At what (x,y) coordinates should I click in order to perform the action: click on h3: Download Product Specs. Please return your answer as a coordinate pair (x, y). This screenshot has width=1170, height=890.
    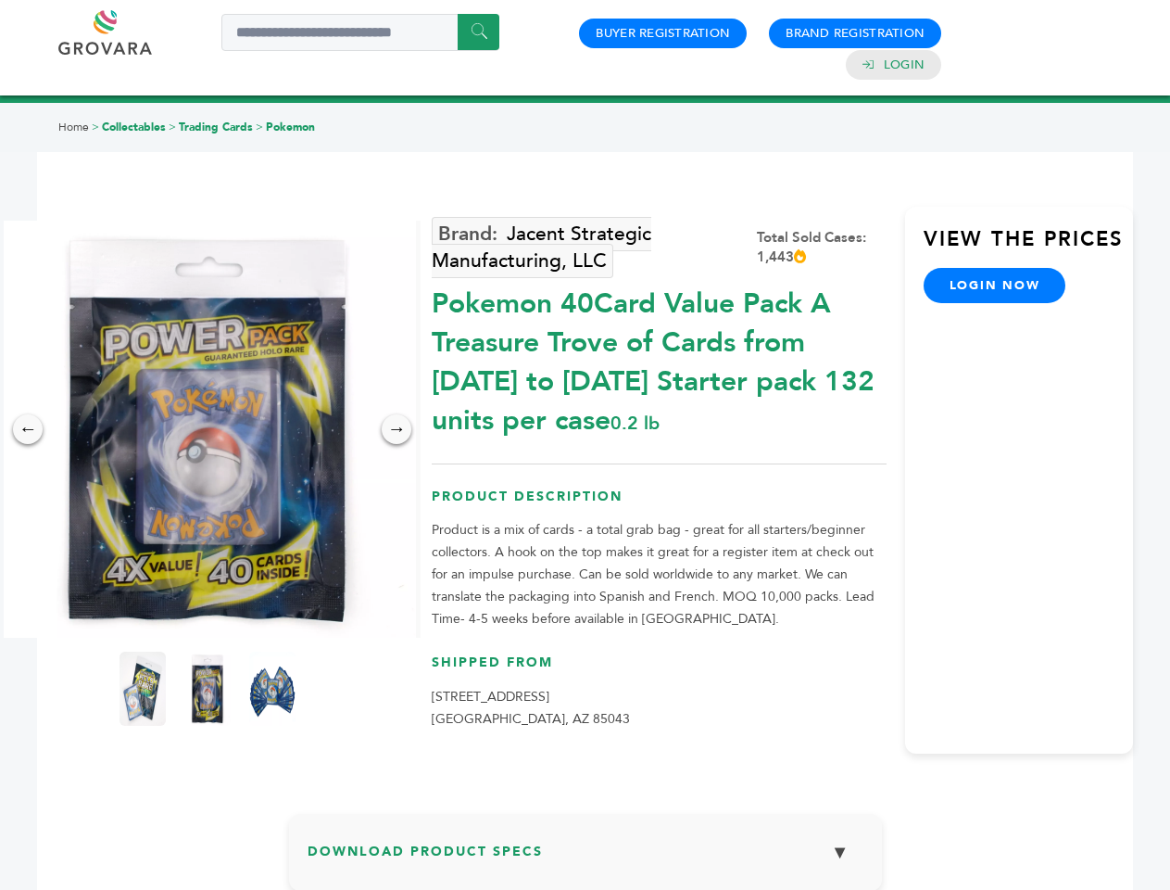
    Looking at the image, I should click on (586, 859).